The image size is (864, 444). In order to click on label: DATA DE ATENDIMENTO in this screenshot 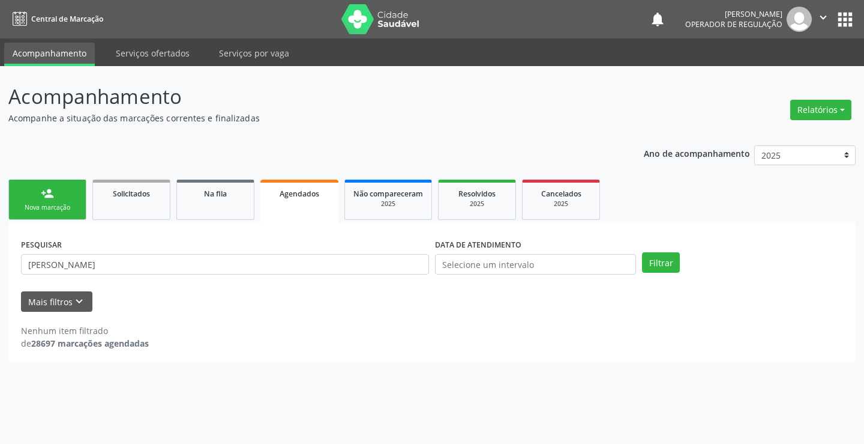, I will do `click(478, 244)`.